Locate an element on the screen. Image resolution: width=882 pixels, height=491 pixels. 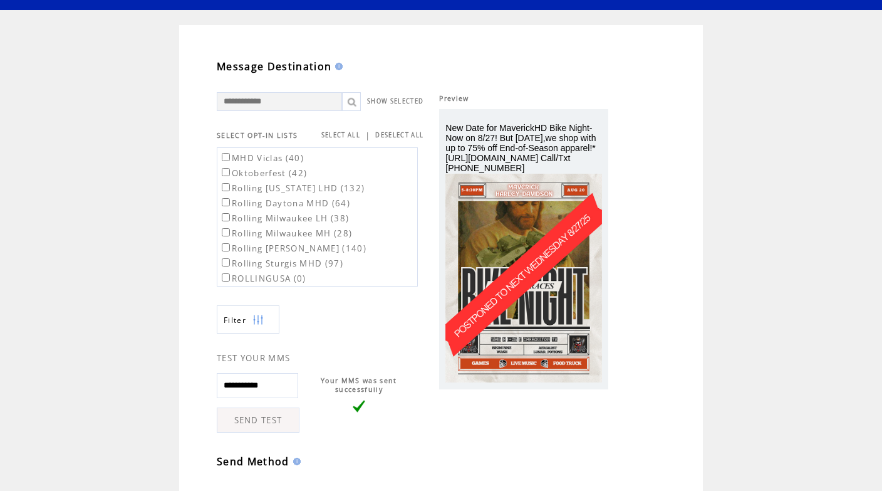
a: Filter is located at coordinates (248, 319).